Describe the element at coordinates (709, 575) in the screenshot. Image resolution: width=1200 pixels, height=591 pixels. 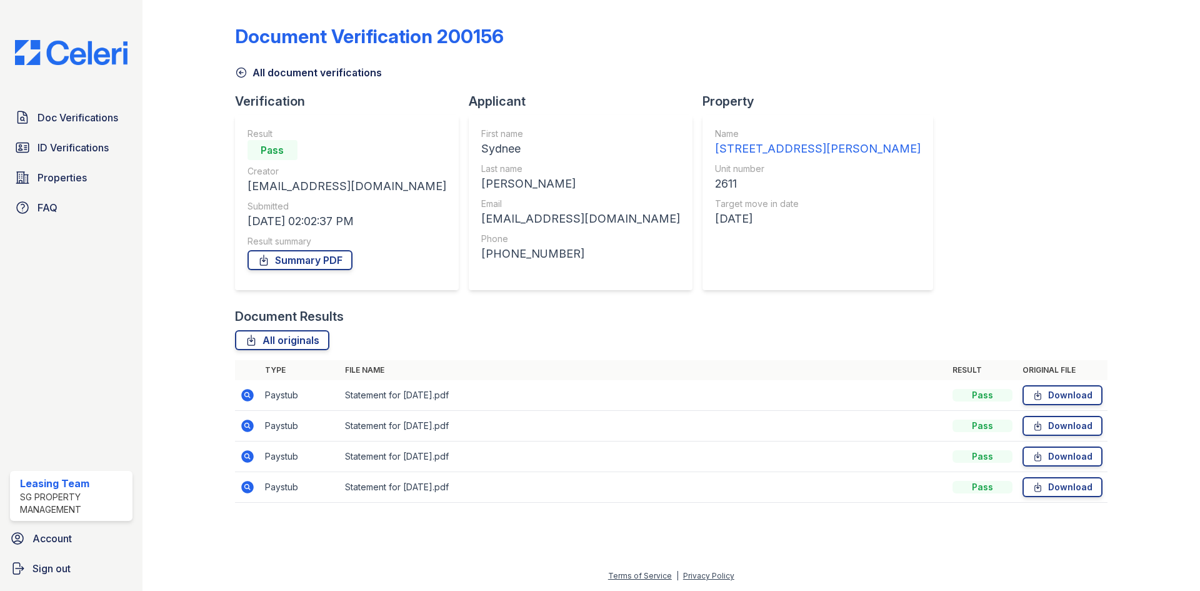
I see `a: Privacy Policy` at that location.